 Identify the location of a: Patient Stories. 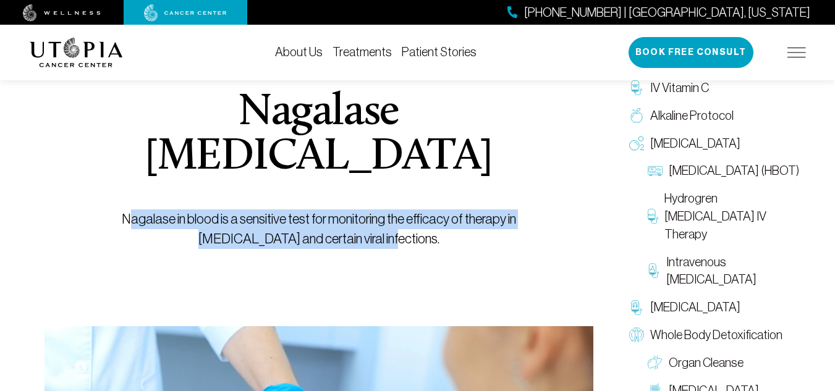
(439, 52).